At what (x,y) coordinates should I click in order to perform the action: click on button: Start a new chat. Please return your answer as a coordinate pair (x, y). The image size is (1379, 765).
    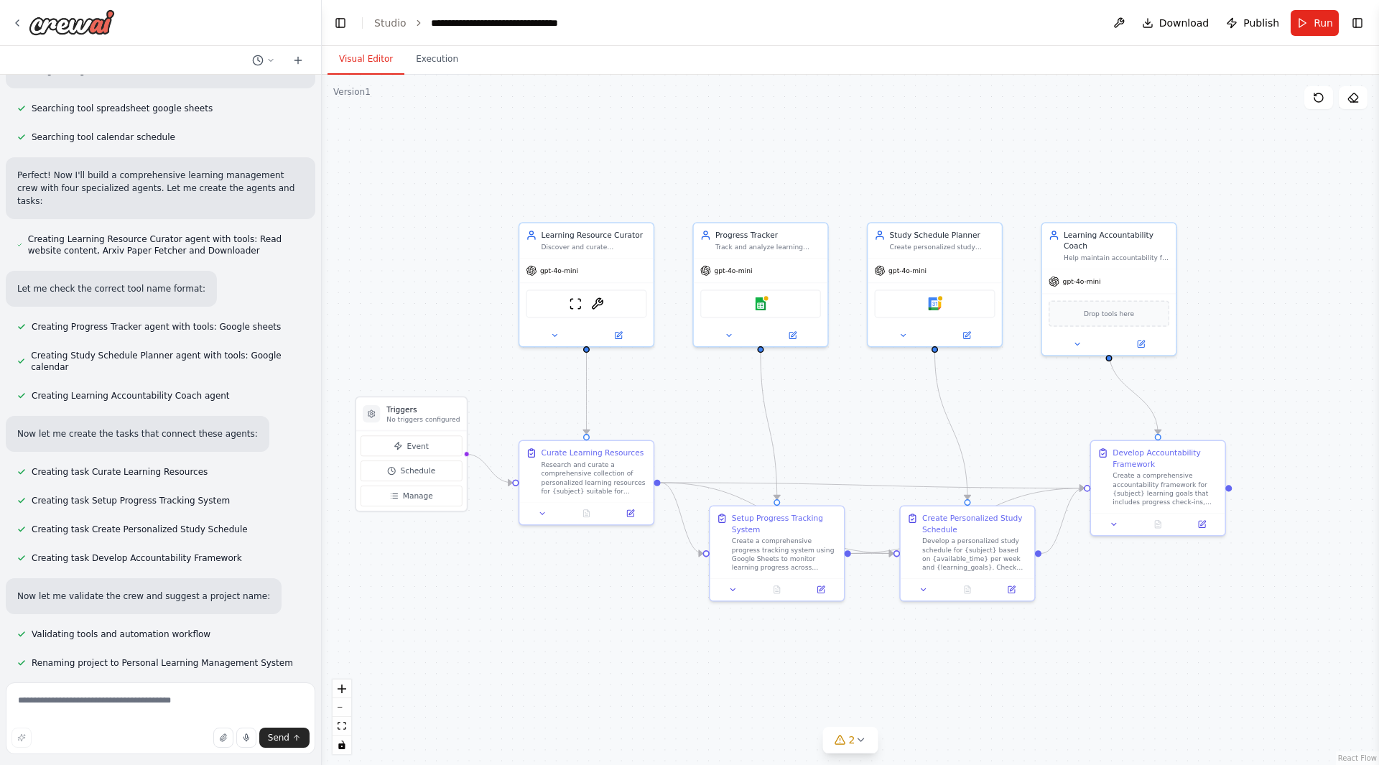
    Looking at the image, I should click on (298, 60).